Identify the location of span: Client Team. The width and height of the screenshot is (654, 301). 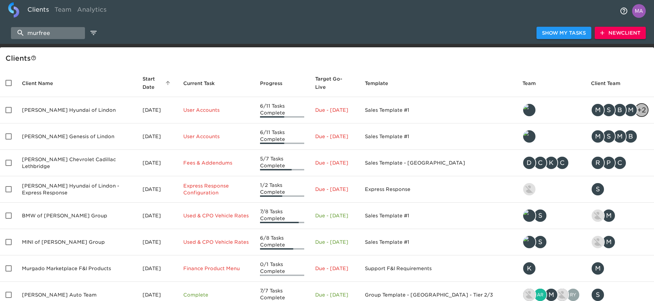
(610, 83).